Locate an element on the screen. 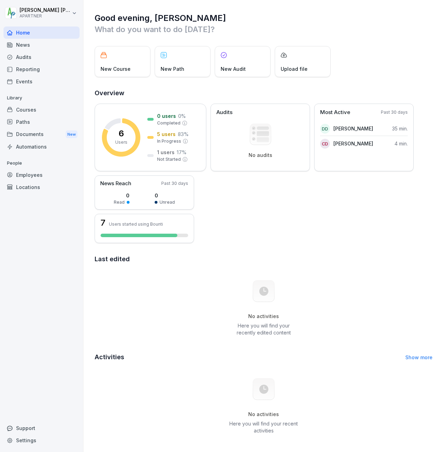 Image resolution: width=443 pixels, height=452 pixels. p: Not Started is located at coordinates (169, 159).